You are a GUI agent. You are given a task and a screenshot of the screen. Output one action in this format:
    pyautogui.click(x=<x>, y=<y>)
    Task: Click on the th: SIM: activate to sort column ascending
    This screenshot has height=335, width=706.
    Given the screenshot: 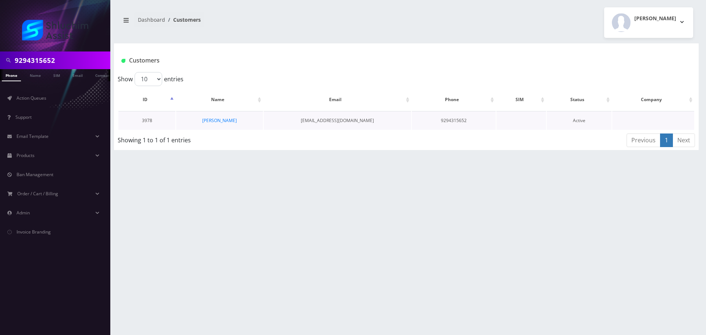 What is the action you would take?
    pyautogui.click(x=521, y=100)
    